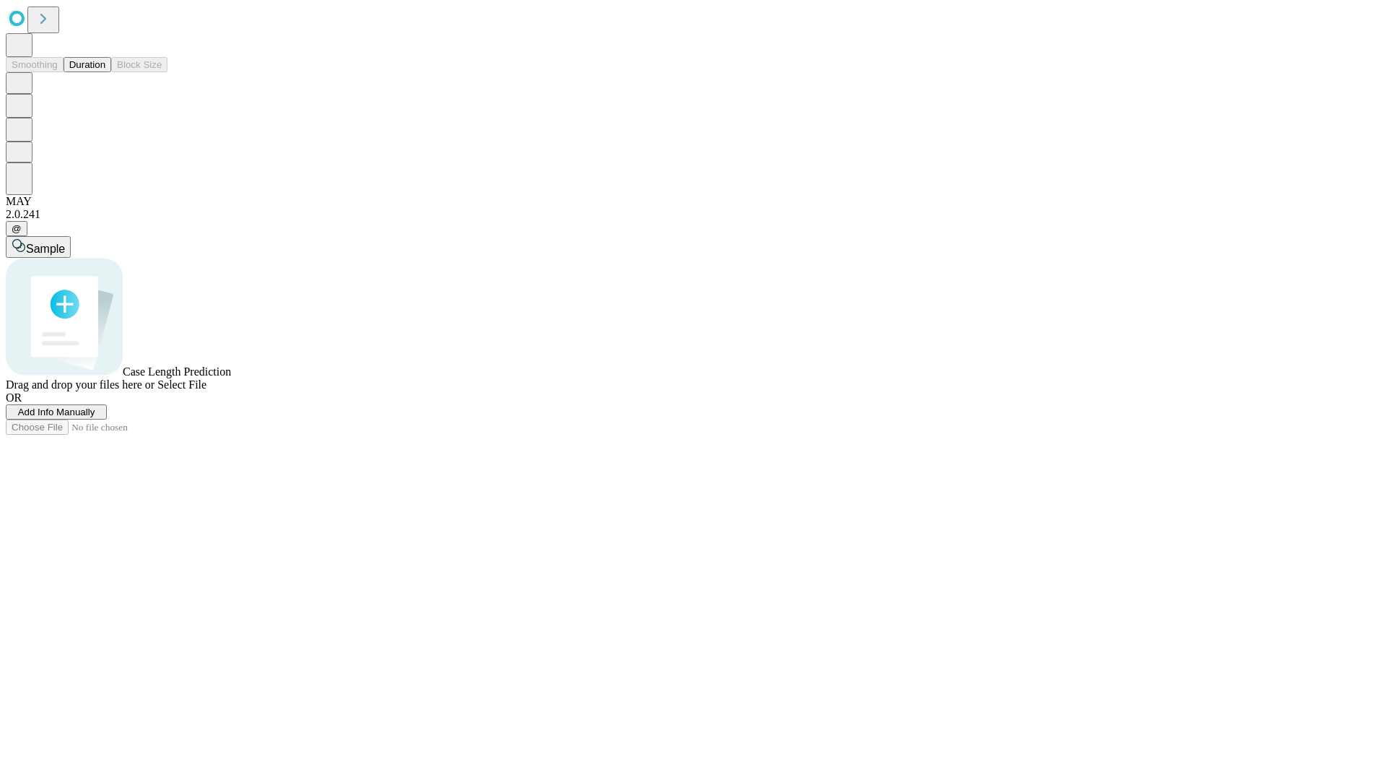  I want to click on button: Duration, so click(87, 64).